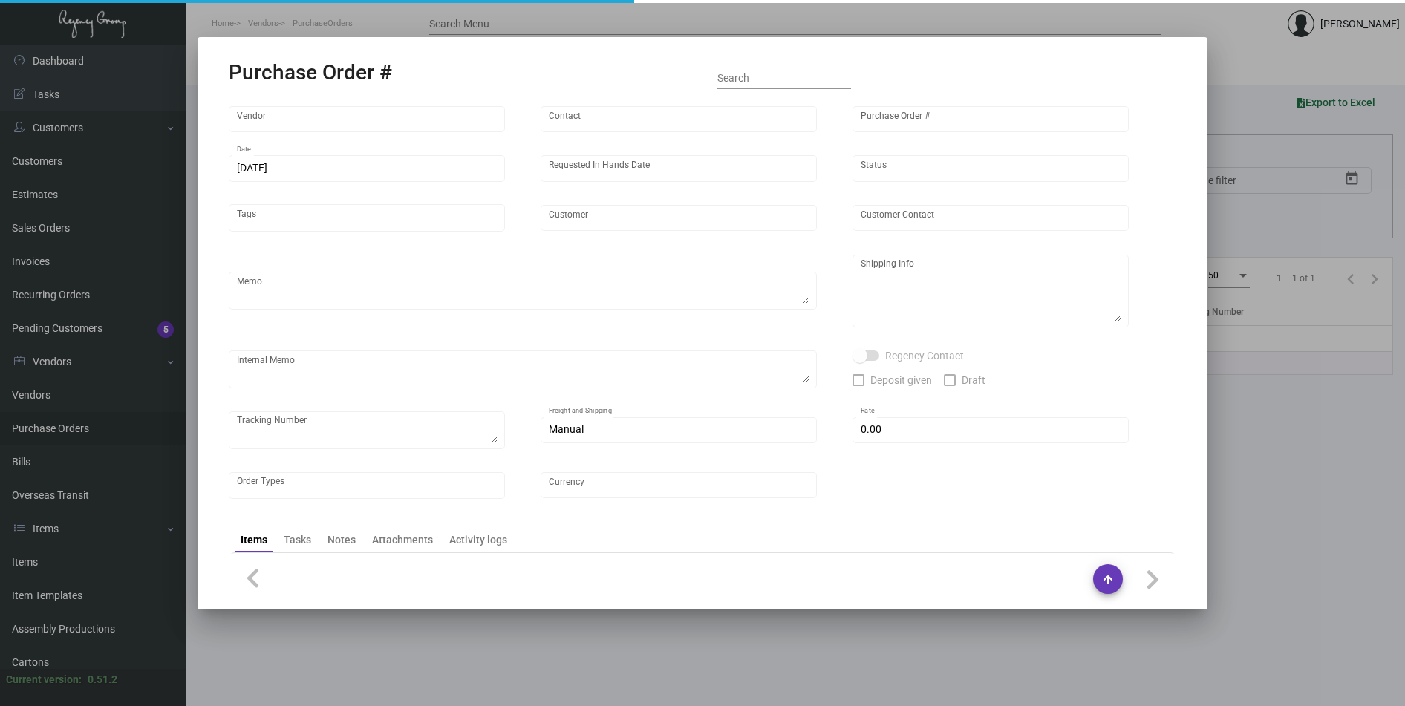  What do you see at coordinates (478, 540) in the screenshot?
I see `div: Activity logs` at bounding box center [478, 540].